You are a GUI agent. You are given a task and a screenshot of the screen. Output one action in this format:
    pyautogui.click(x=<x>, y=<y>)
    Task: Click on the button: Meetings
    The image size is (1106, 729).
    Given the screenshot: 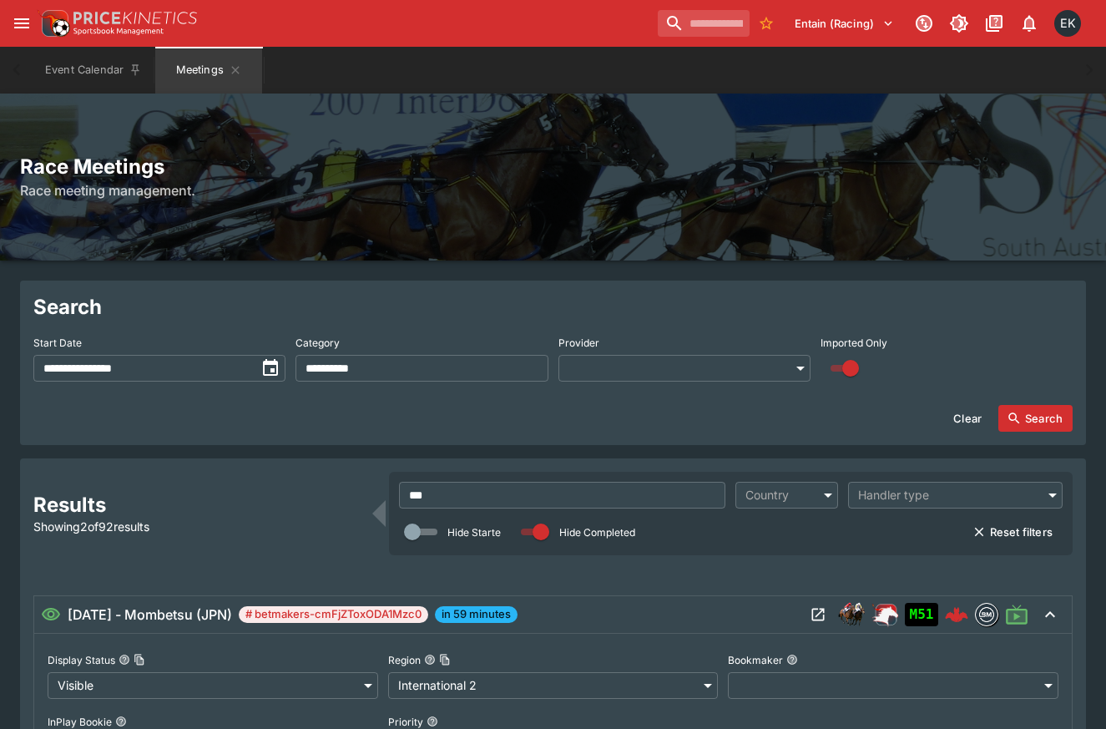 What is the action you would take?
    pyautogui.click(x=209, y=70)
    